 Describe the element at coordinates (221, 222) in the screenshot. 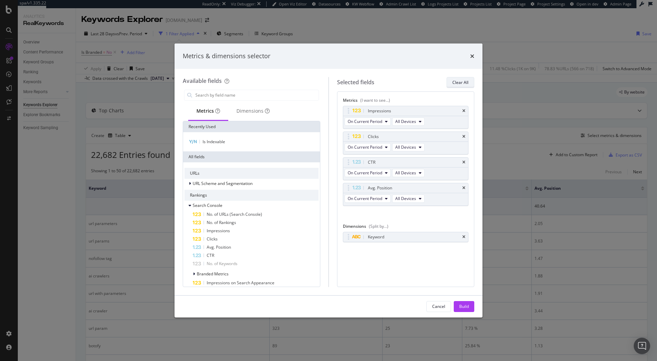

I see `span: No. of Rankings` at that location.